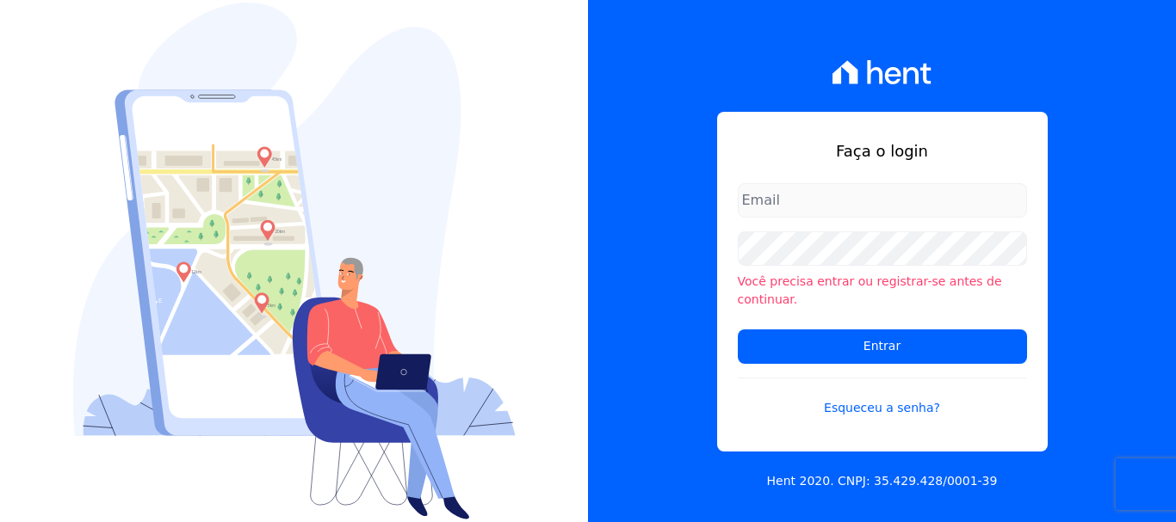 The width and height of the screenshot is (1176, 522). Describe the element at coordinates (882, 291) in the screenshot. I see `li: Você precisa entrar ou registrar-se antes de continuar.` at that location.